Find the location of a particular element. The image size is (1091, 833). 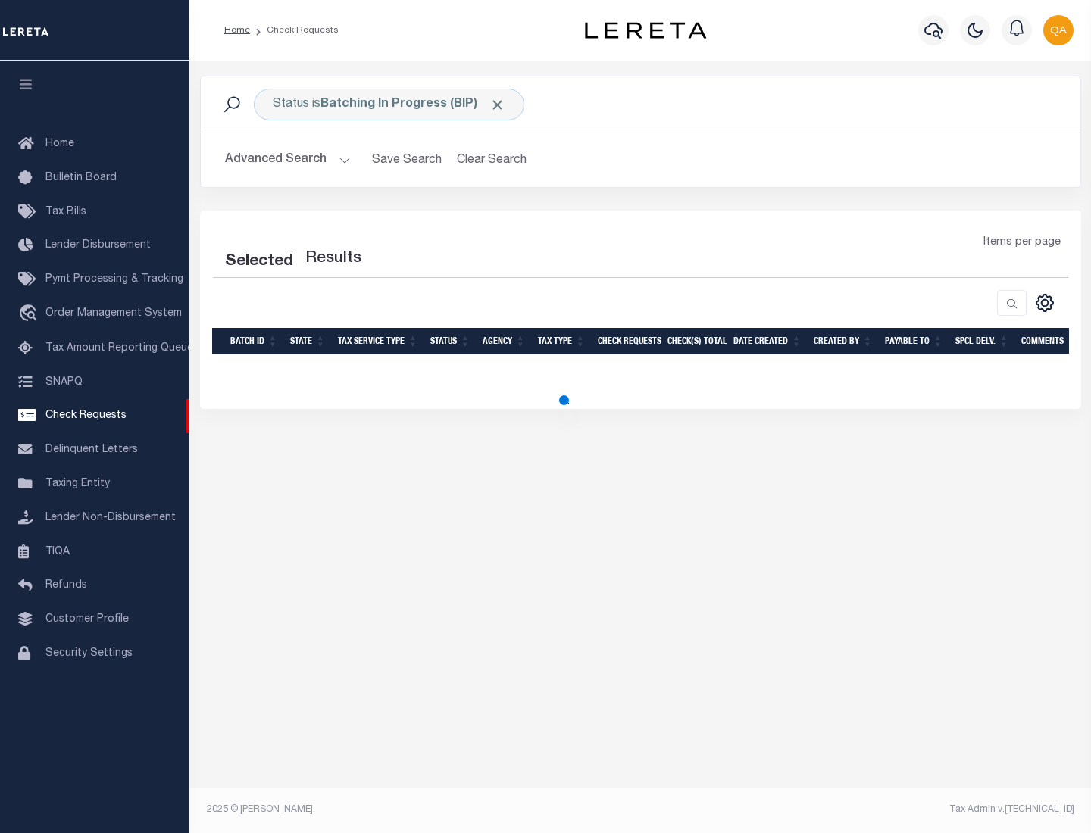

a: Home is located at coordinates (237, 30).